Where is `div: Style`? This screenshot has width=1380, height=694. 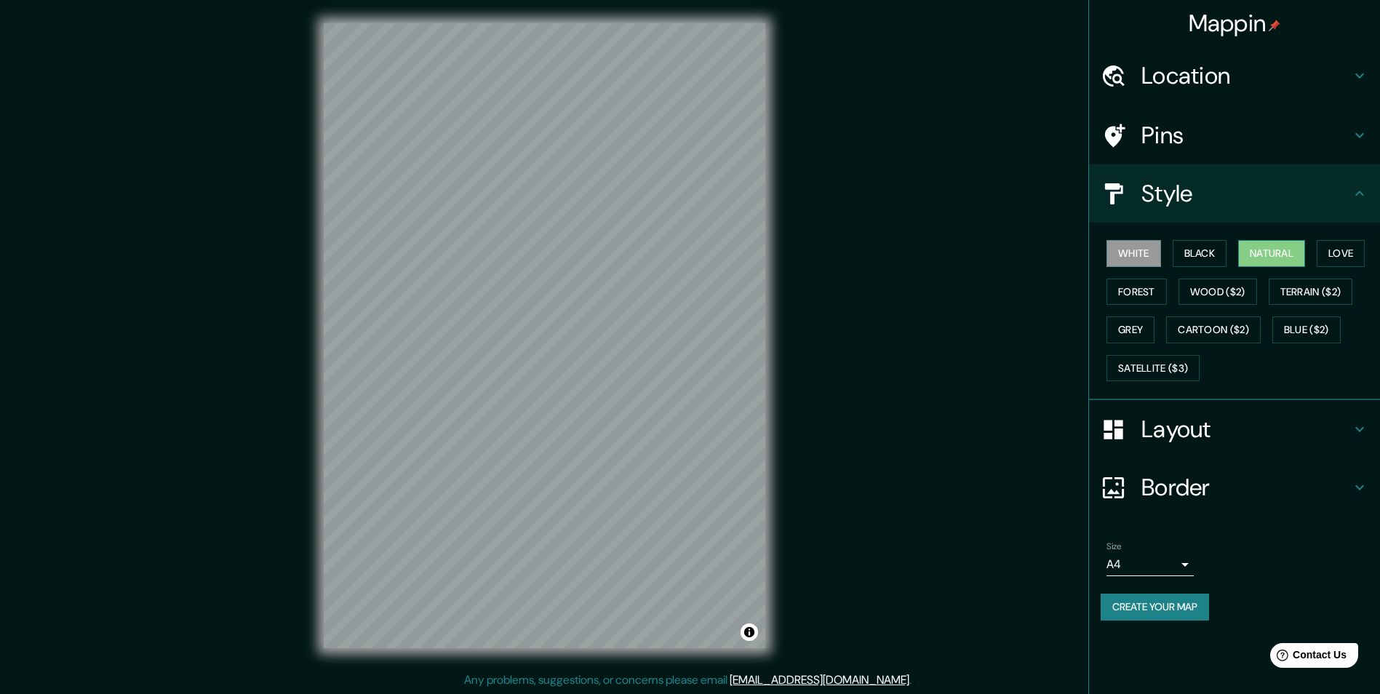 div: Style is located at coordinates (1235, 194).